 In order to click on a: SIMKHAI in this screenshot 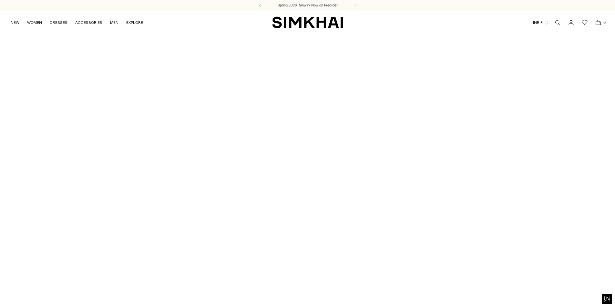, I will do `click(307, 22)`.